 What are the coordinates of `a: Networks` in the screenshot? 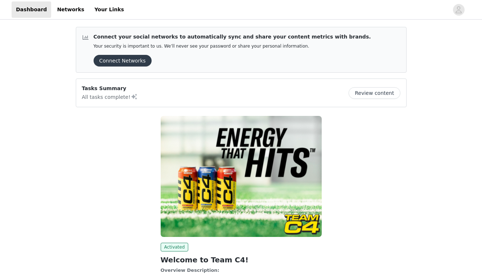 It's located at (70, 9).